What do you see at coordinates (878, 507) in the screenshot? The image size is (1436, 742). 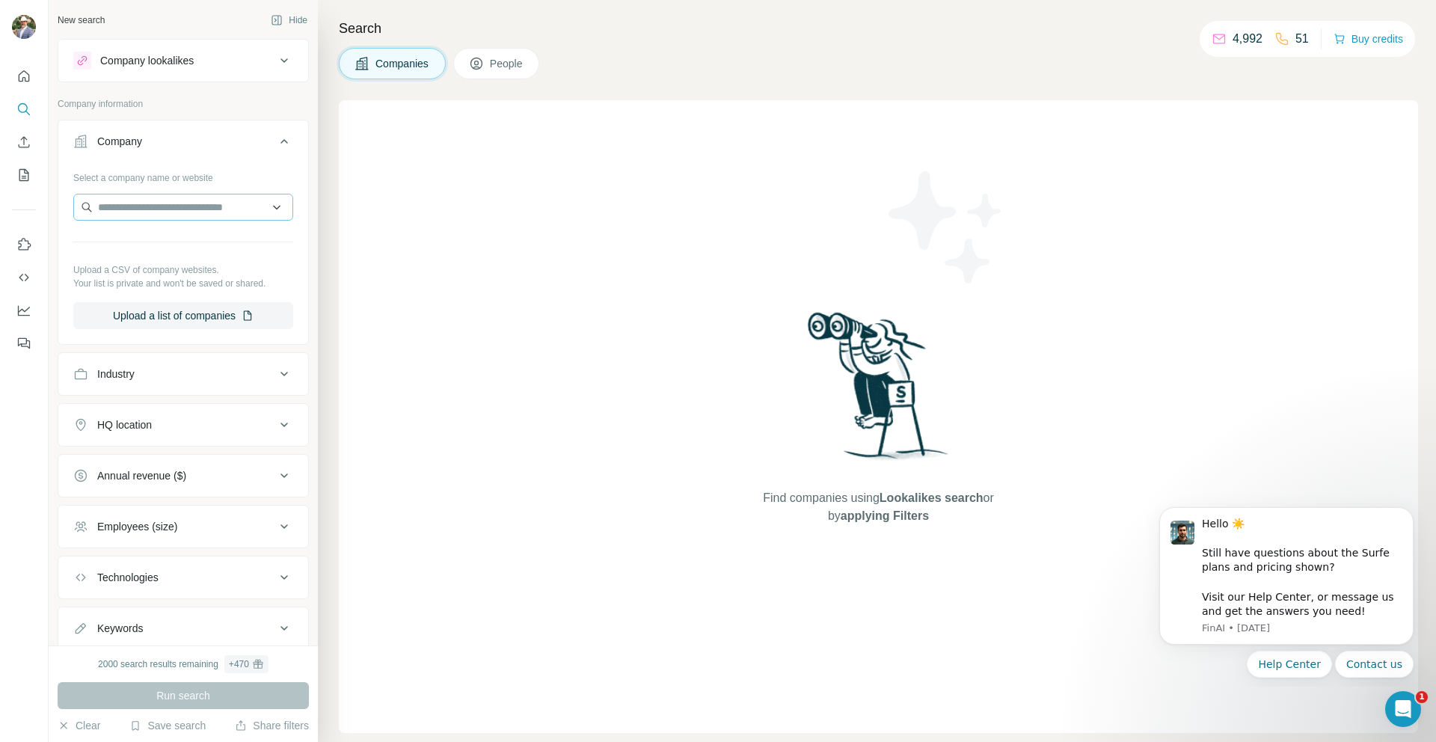 I see `span: Find companies using or by` at bounding box center [878, 507].